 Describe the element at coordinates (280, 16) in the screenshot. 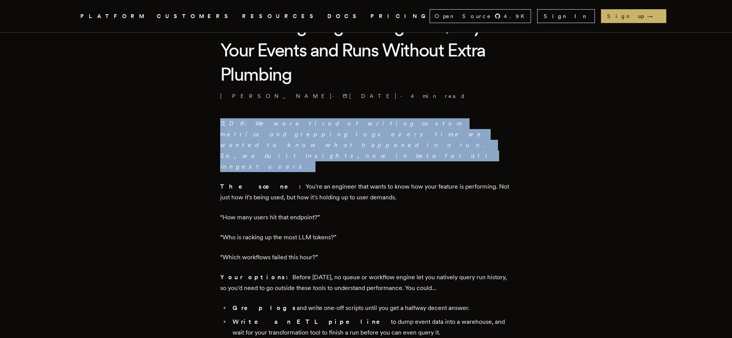

I see `button: RESOURCES` at that location.